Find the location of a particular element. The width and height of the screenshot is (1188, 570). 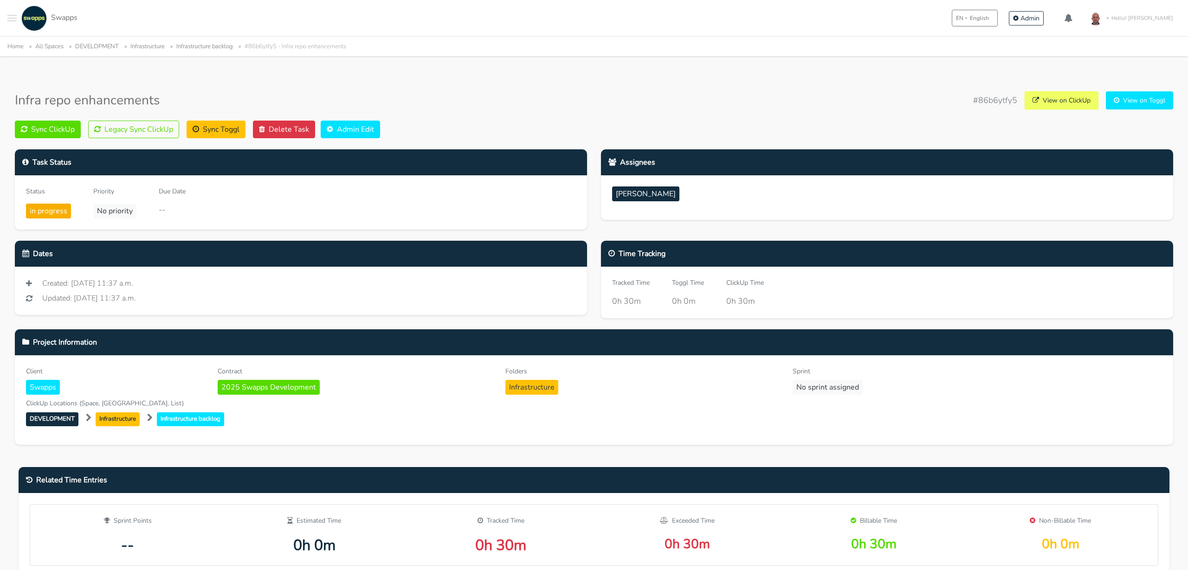

div: Priority is located at coordinates (115, 191).